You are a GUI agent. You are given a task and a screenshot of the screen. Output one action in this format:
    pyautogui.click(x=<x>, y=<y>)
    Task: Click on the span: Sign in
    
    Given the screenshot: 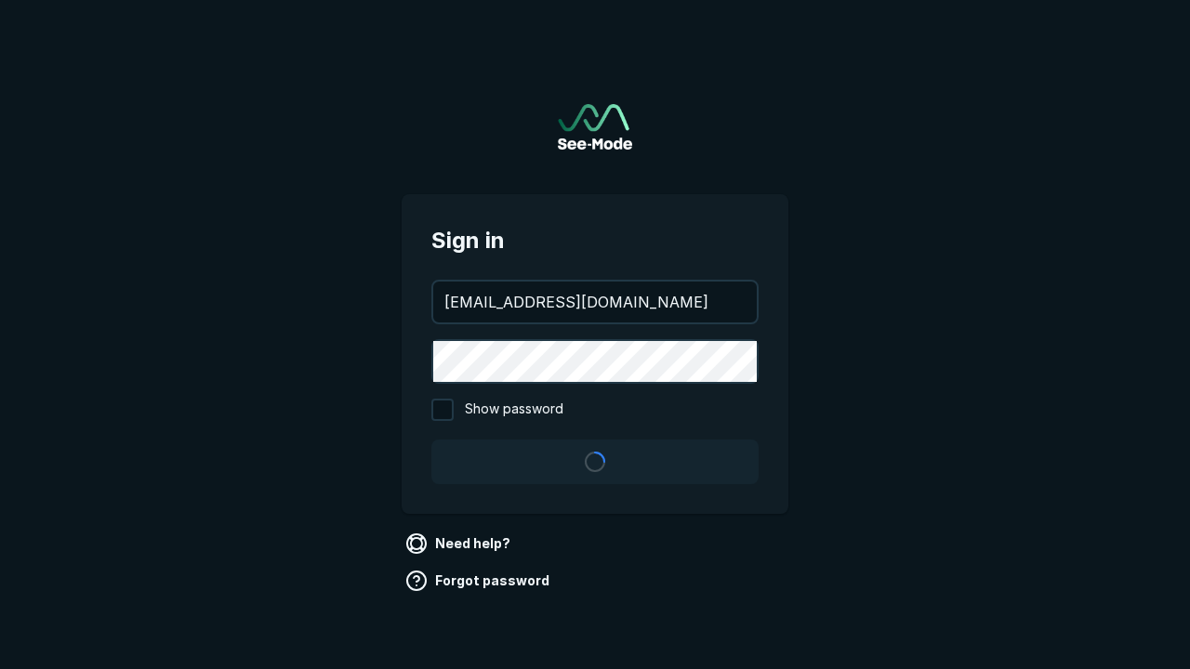 What is the action you would take?
    pyautogui.click(x=595, y=241)
    